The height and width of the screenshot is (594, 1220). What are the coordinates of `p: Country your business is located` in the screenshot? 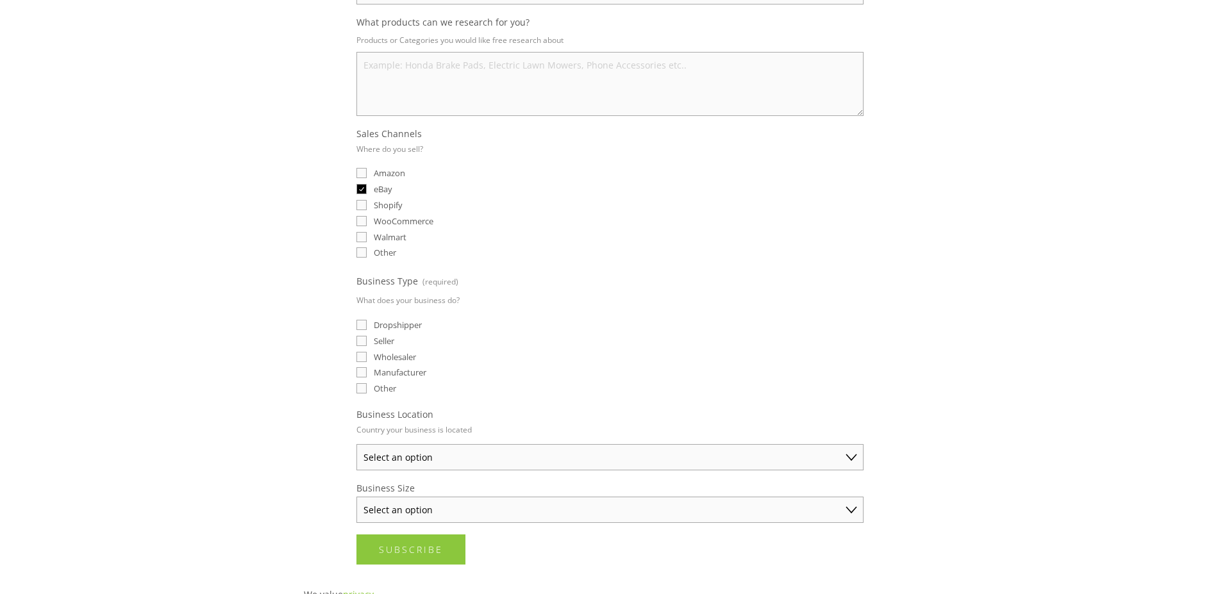 It's located at (414, 430).